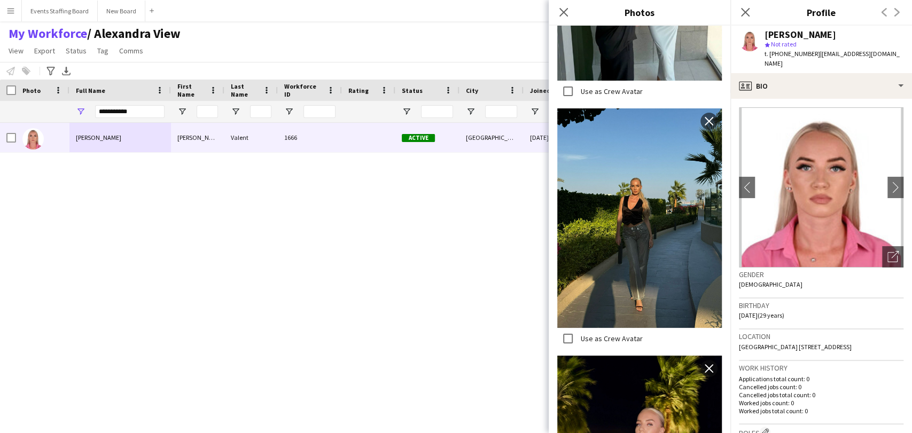 This screenshot has height=433, width=912. Describe the element at coordinates (130, 112) in the screenshot. I see `input: Full Name Filter Input` at that location.